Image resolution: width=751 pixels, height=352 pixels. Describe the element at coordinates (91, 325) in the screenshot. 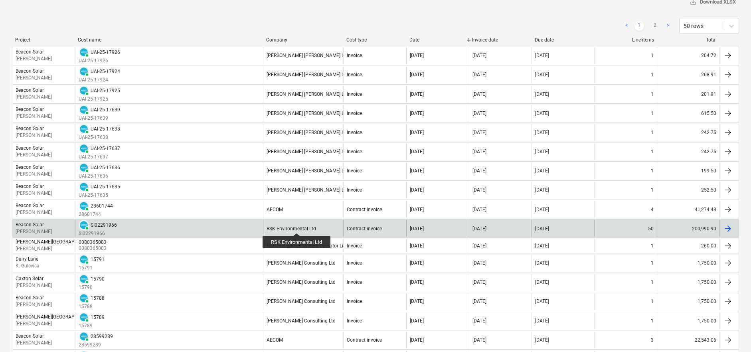

I see `p: 15789` at that location.